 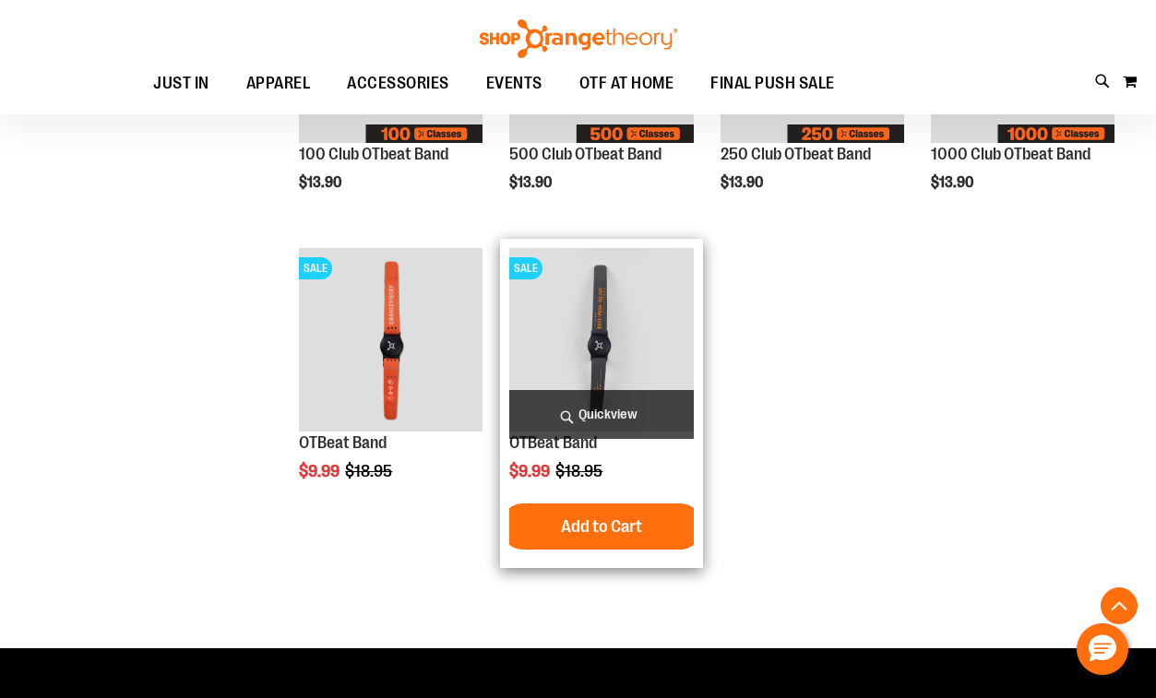 I want to click on a: JUST IN, so click(x=181, y=84).